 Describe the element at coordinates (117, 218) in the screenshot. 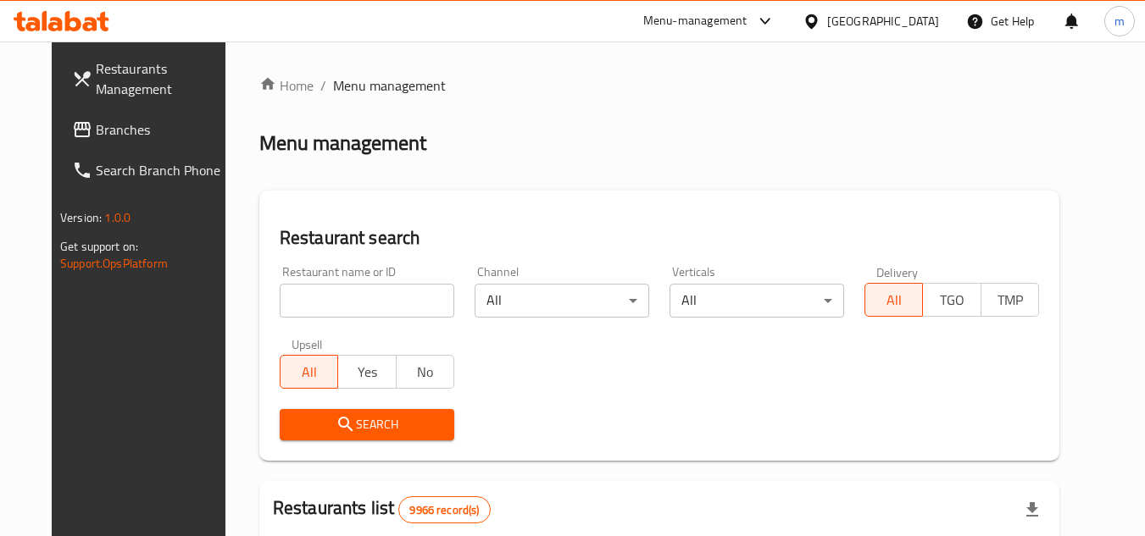

I see `span: 1.0.0` at that location.